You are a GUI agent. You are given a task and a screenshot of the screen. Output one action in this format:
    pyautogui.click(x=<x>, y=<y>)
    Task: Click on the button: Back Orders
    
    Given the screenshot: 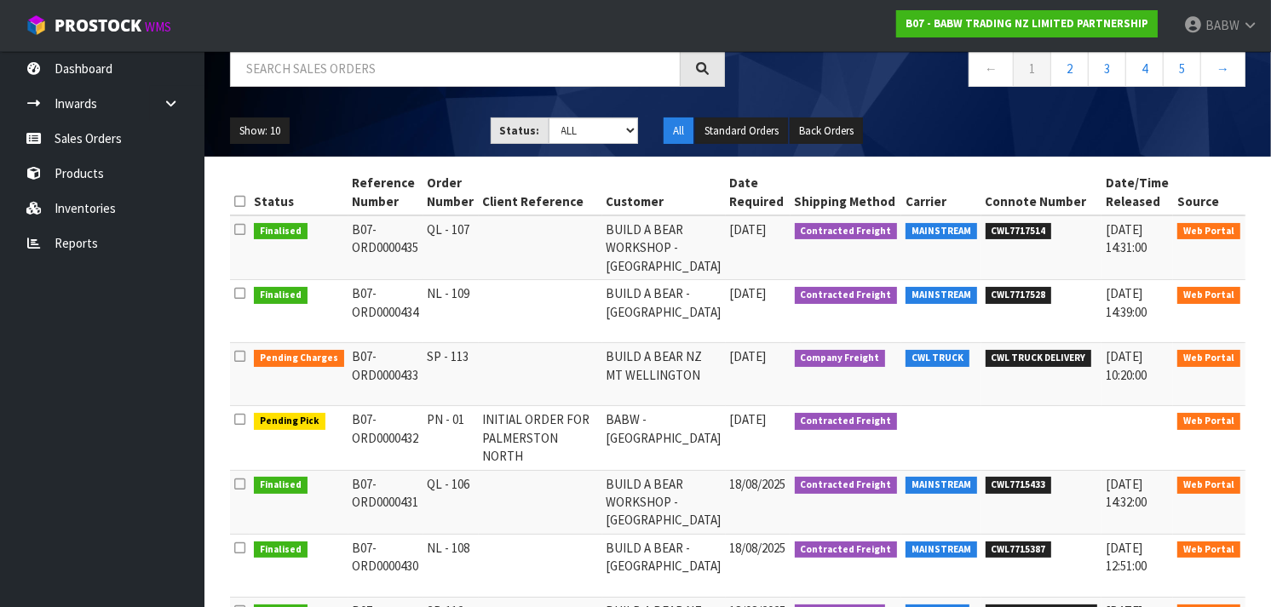 What is the action you would take?
    pyautogui.click(x=826, y=131)
    